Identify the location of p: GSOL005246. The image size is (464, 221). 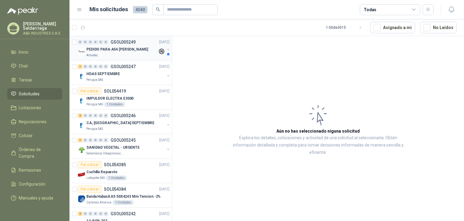
(123, 115).